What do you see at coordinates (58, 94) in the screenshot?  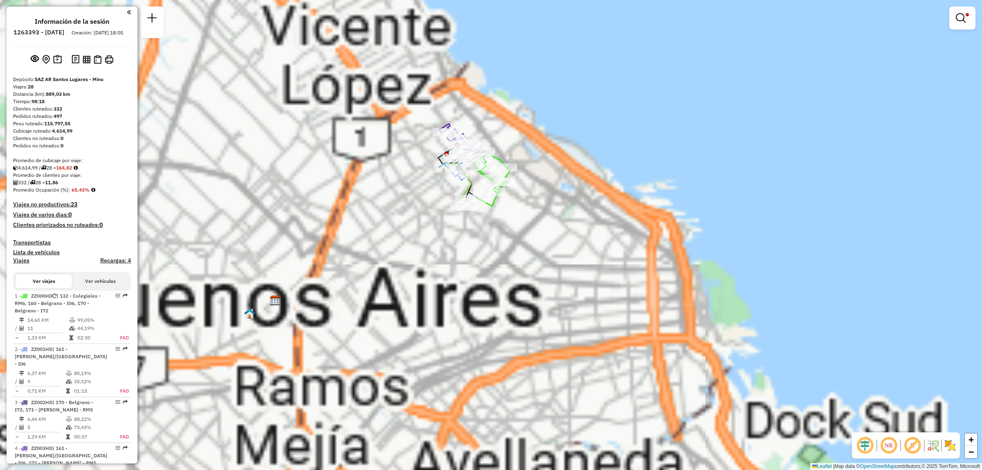 I see `strong: 889,03 km` at bounding box center [58, 94].